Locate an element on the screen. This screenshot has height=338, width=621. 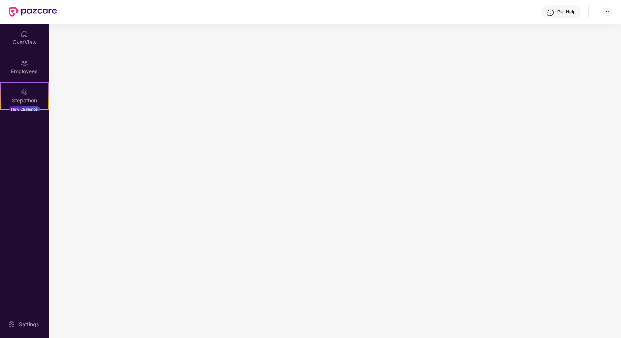
img: svg+xml;base64,PHN2ZyBpZD0iRW1wbG95ZWVzIiB4bWxucz0iaHR0cDovL3d3dy53My5vcmcvMjAwMC9zdmciIHdpZHRoPS... is located at coordinates (24, 63).